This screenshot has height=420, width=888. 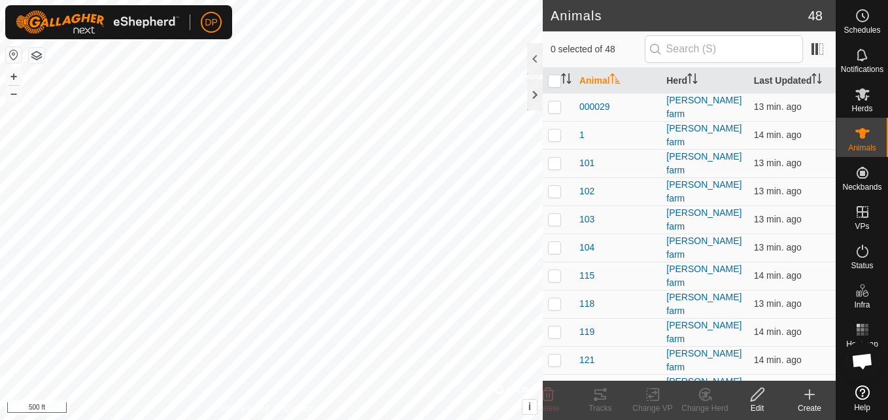 I want to click on span: 118, so click(x=586, y=303).